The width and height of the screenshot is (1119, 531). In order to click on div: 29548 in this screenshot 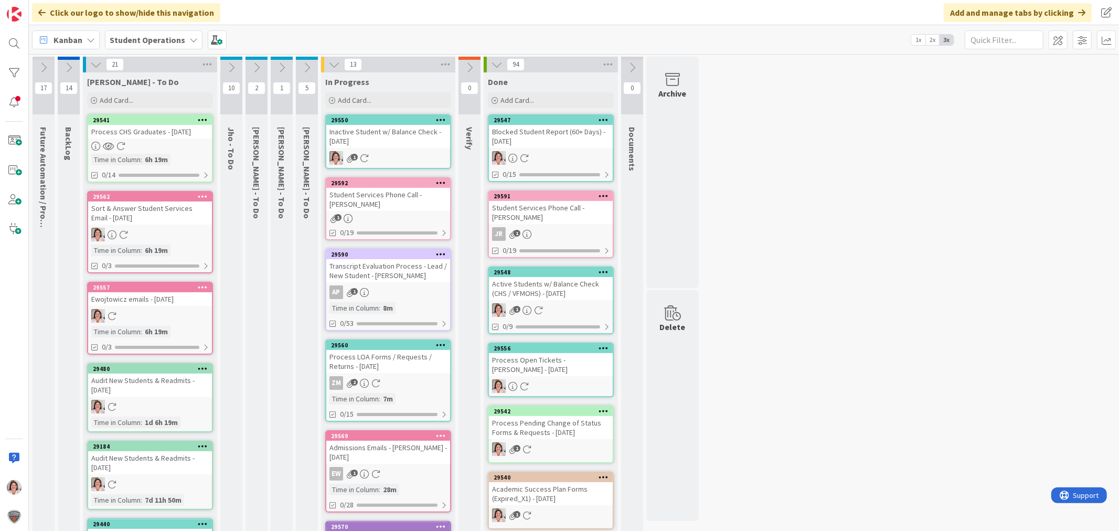, I will do `click(551, 272)`.